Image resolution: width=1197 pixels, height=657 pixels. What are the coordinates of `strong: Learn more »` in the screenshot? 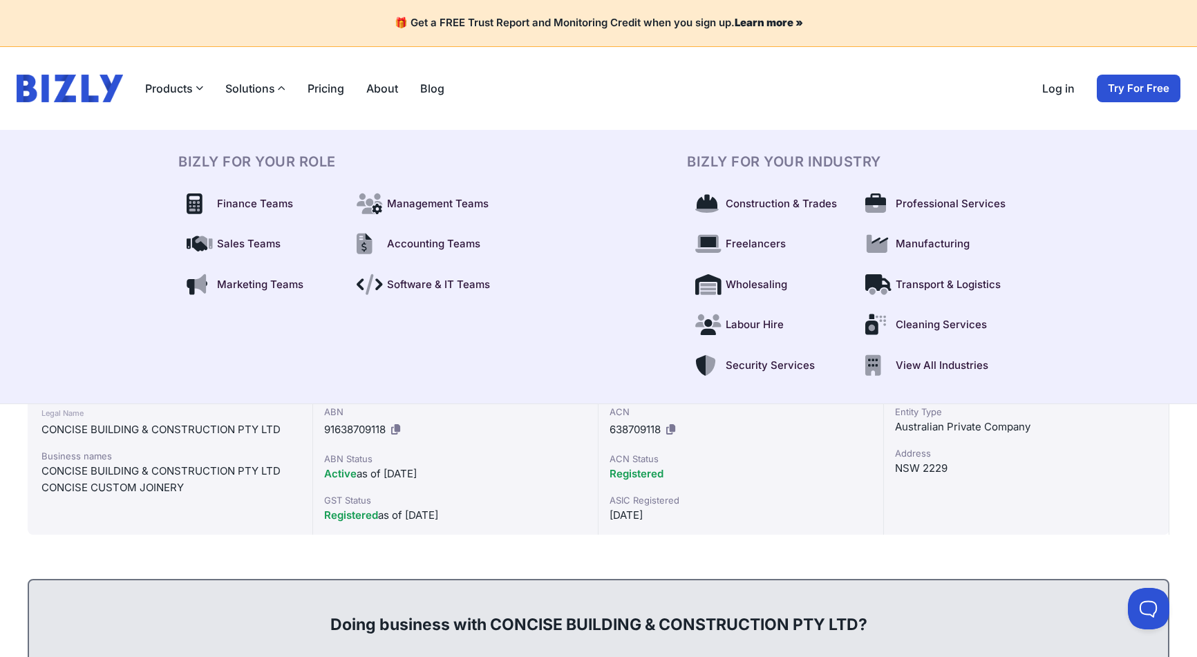 It's located at (769, 22).